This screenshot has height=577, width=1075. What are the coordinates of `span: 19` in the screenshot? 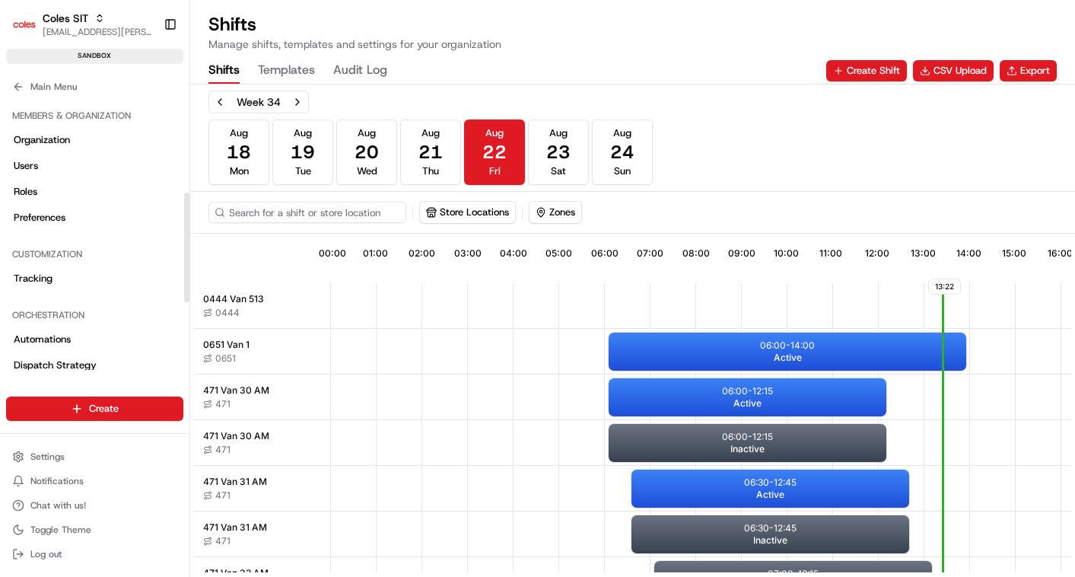 It's located at (303, 152).